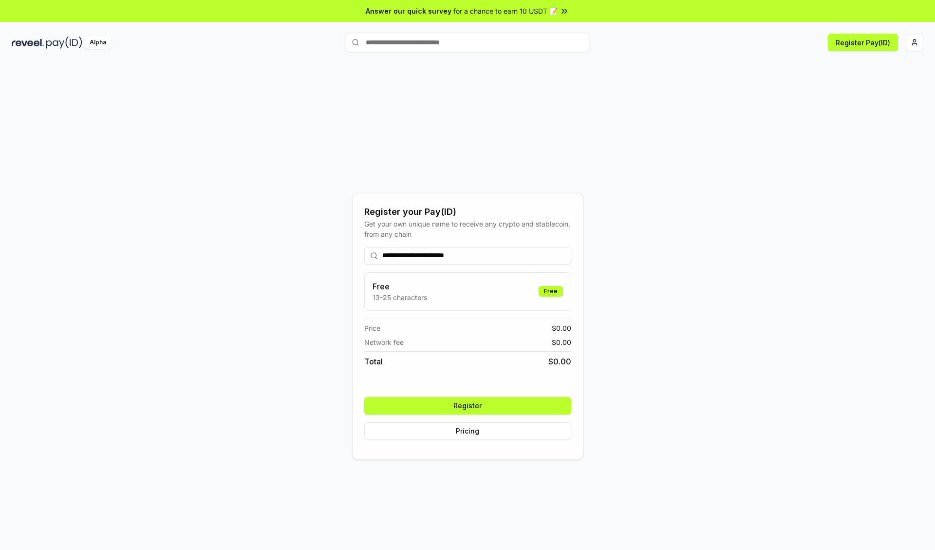  I want to click on span: Network fee, so click(384, 342).